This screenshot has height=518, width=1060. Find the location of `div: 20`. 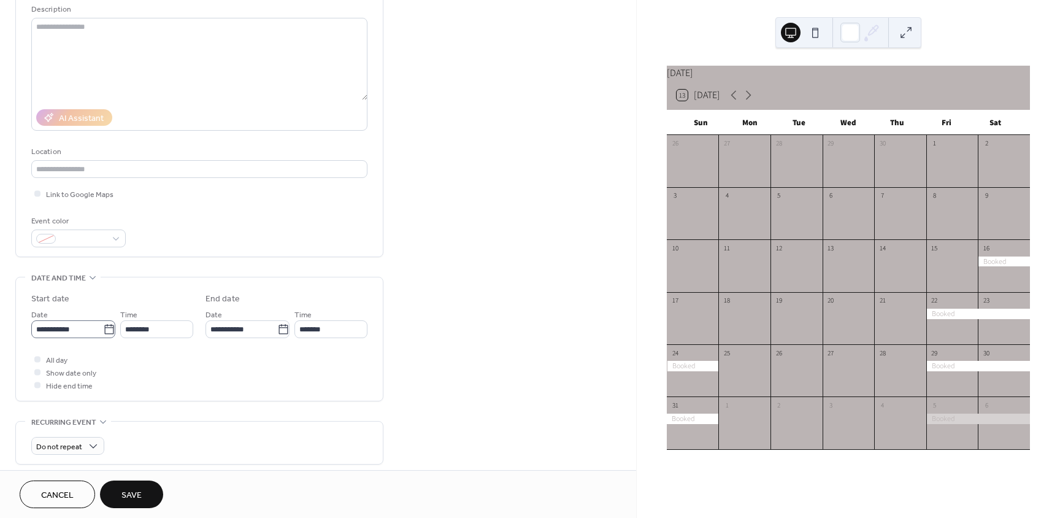

div: 20 is located at coordinates (831, 300).